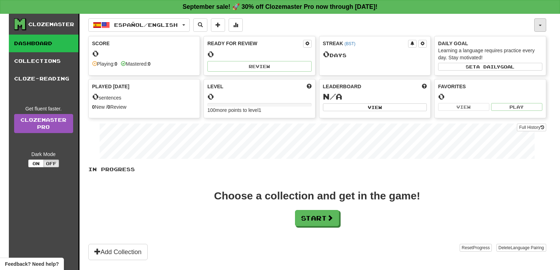 The image size is (560, 270). I want to click on button: ResetProgress, so click(475, 248).